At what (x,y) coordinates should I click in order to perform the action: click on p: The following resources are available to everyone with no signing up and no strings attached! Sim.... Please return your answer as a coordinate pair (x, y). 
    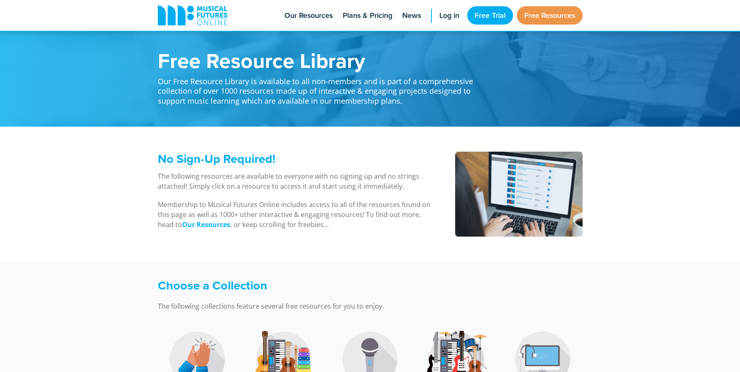
    Looking at the image, I should click on (296, 181).